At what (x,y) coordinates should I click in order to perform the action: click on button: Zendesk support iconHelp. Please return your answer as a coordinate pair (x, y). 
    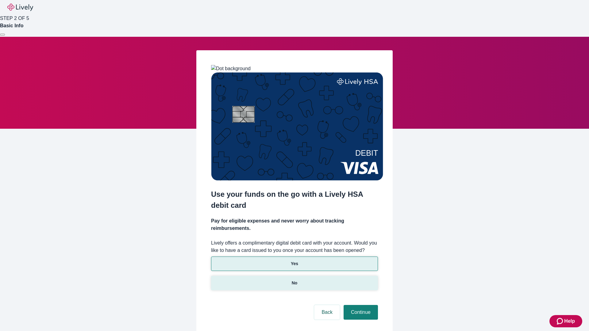
    Looking at the image, I should click on (566, 321).